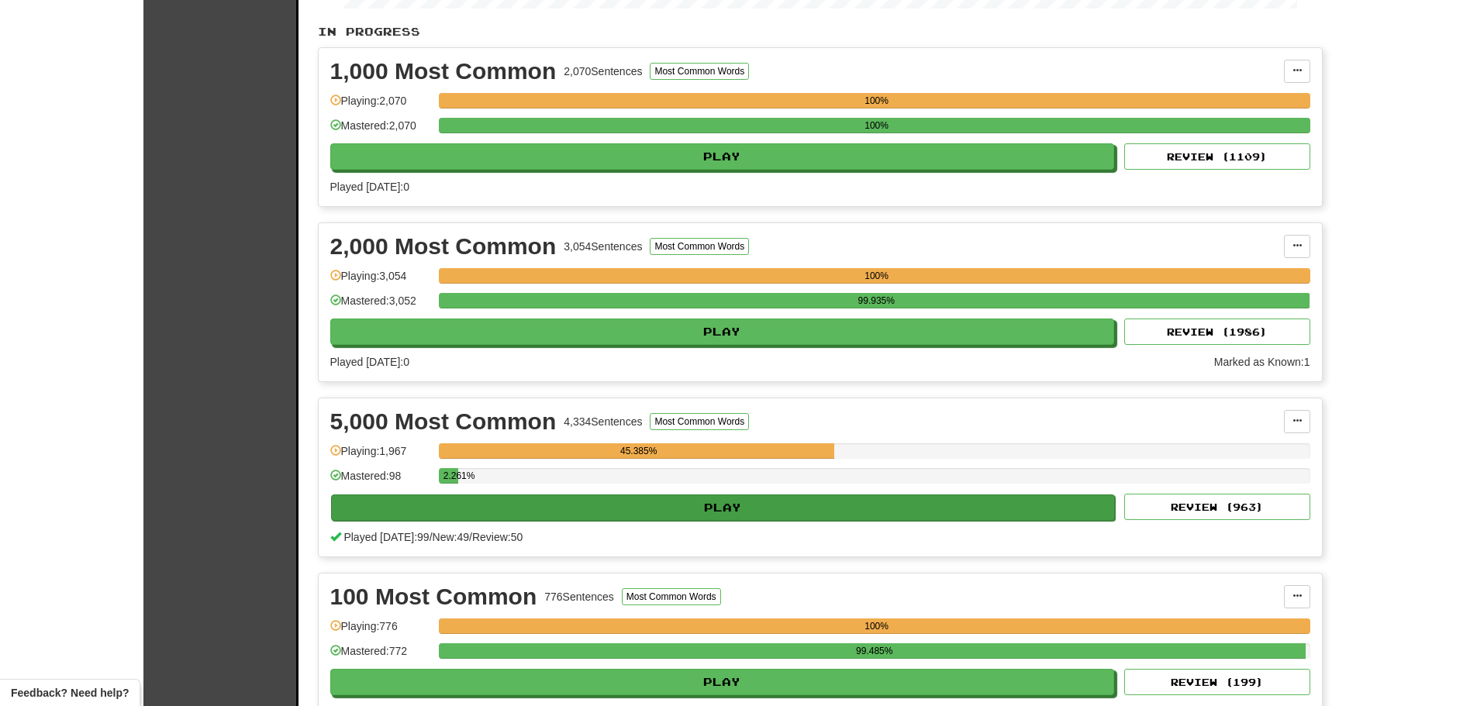 The height and width of the screenshot is (706, 1477). What do you see at coordinates (1217, 682) in the screenshot?
I see `button: Review (199)` at bounding box center [1217, 682].